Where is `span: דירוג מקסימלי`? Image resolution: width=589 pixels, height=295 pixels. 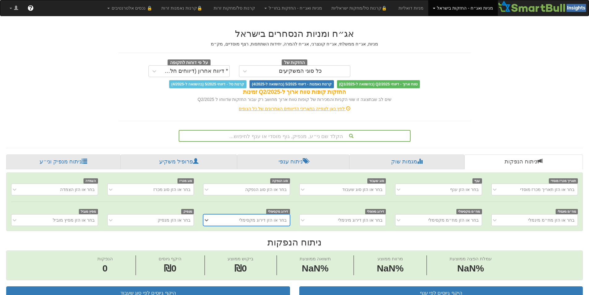 span: דירוג מקסימלי is located at coordinates (278, 211).